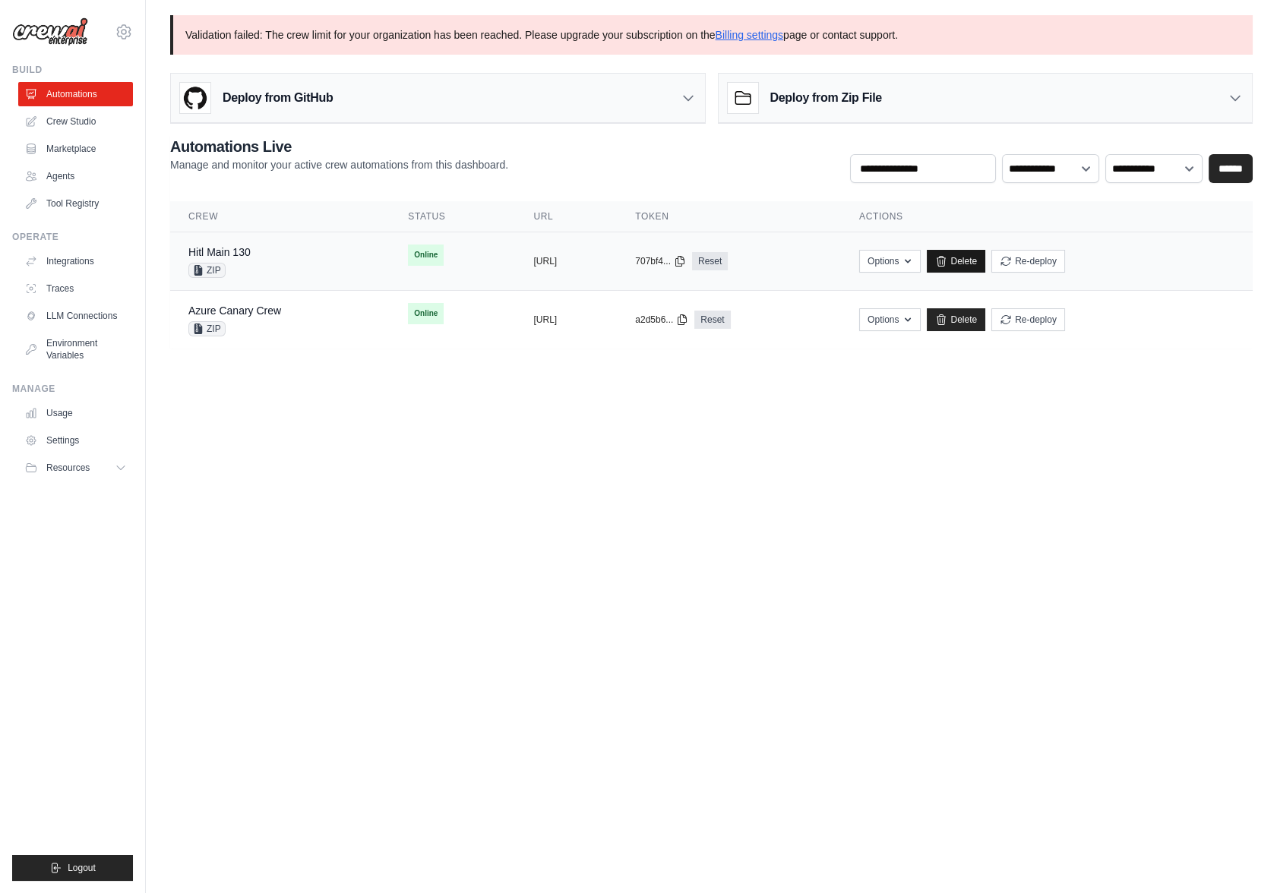 This screenshot has width=1277, height=893. What do you see at coordinates (75, 468) in the screenshot?
I see `button: Resources` at bounding box center [75, 468].